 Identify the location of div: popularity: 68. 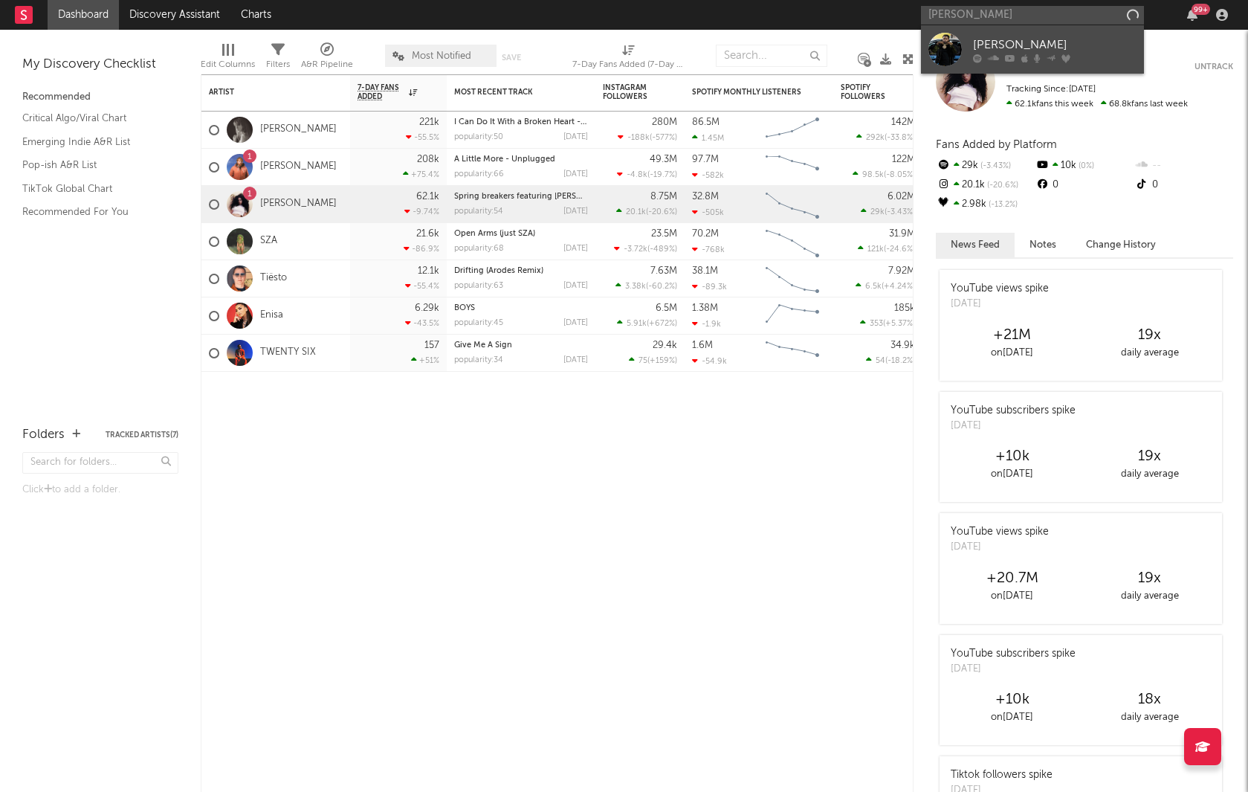
(479, 248).